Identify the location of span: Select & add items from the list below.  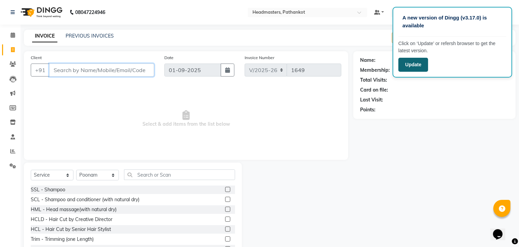
(186, 119).